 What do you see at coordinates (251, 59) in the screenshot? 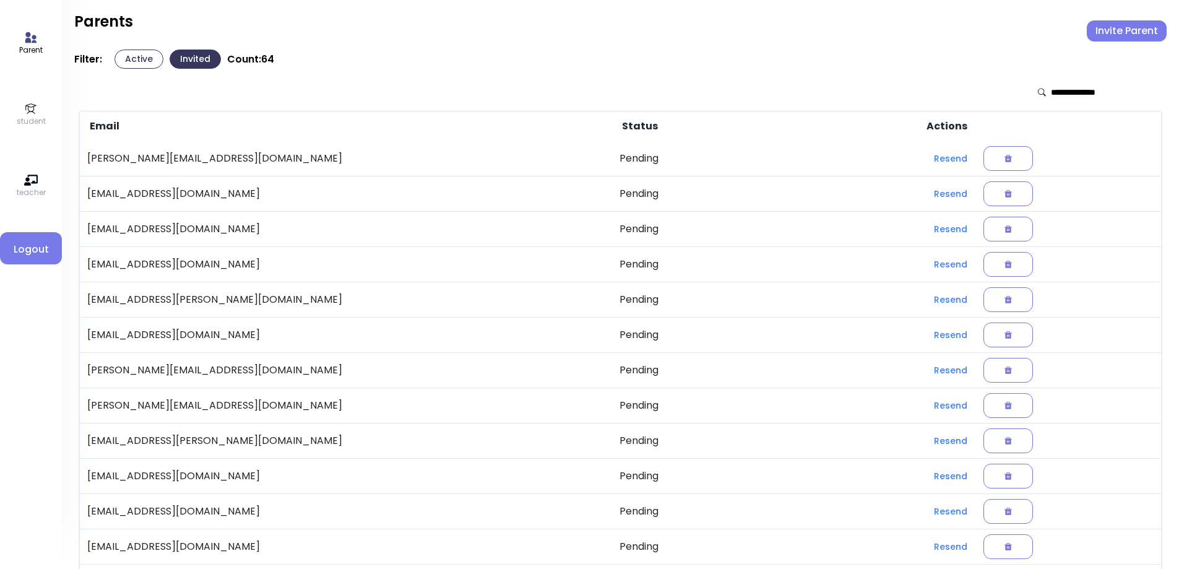
I see `p: Count: 64` at bounding box center [251, 59].